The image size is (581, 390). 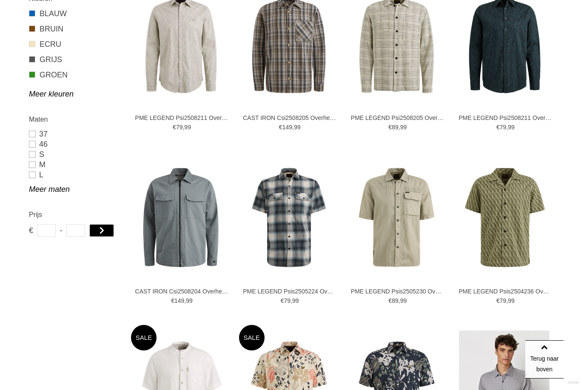 I want to click on a: CAST IRON Csi2508204 Overhemden, so click(x=182, y=291).